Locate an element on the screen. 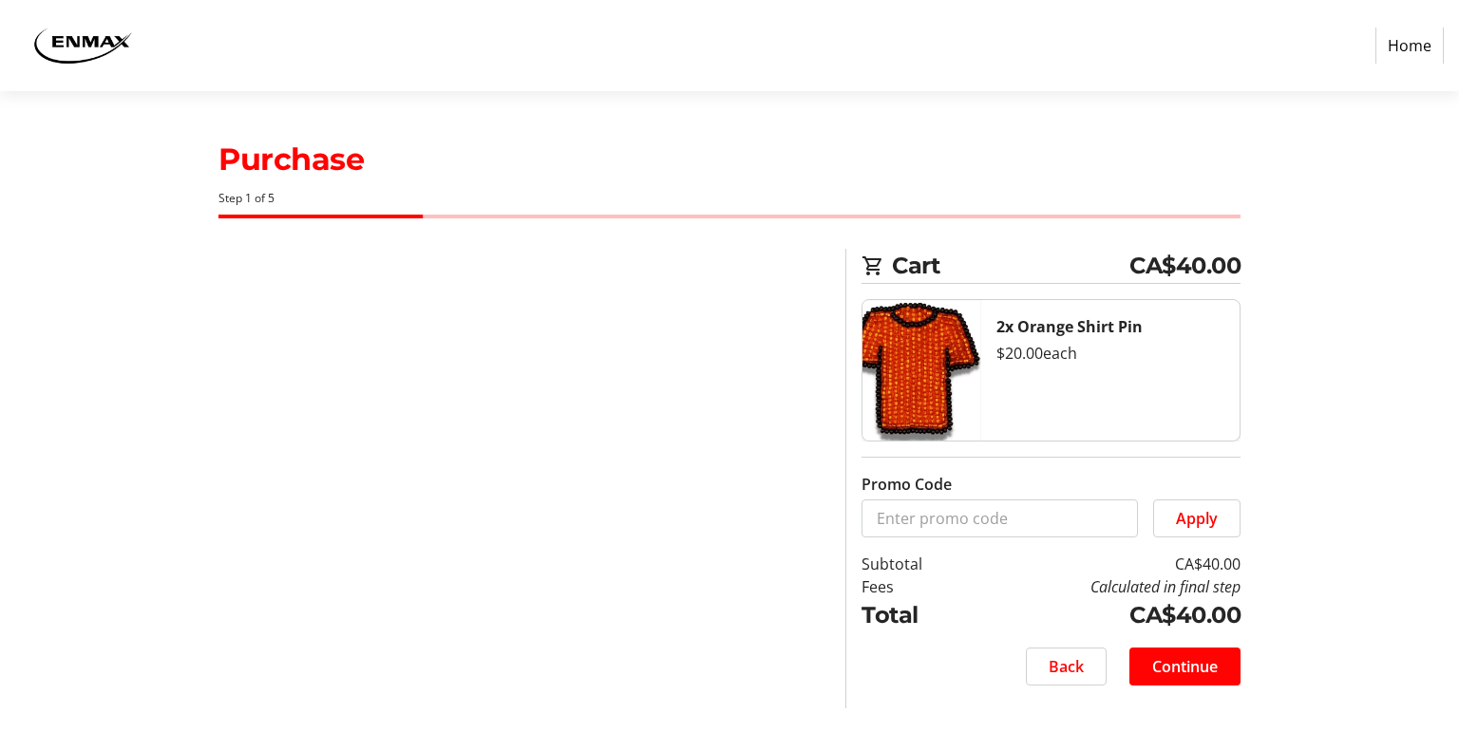 Image resolution: width=1459 pixels, height=751 pixels. td: Total is located at coordinates (916, 616).